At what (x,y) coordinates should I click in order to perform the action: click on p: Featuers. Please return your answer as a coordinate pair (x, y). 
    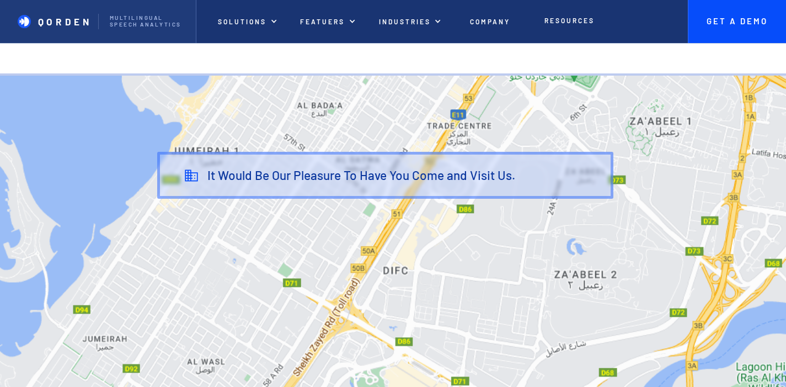
    Looking at the image, I should click on (322, 22).